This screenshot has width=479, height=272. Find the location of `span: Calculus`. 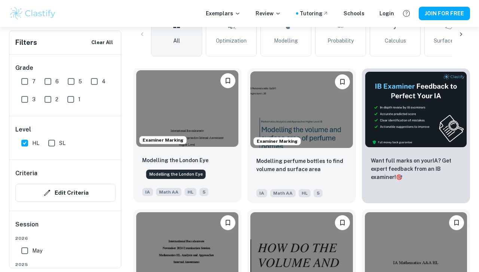

span: Calculus is located at coordinates (395, 41).